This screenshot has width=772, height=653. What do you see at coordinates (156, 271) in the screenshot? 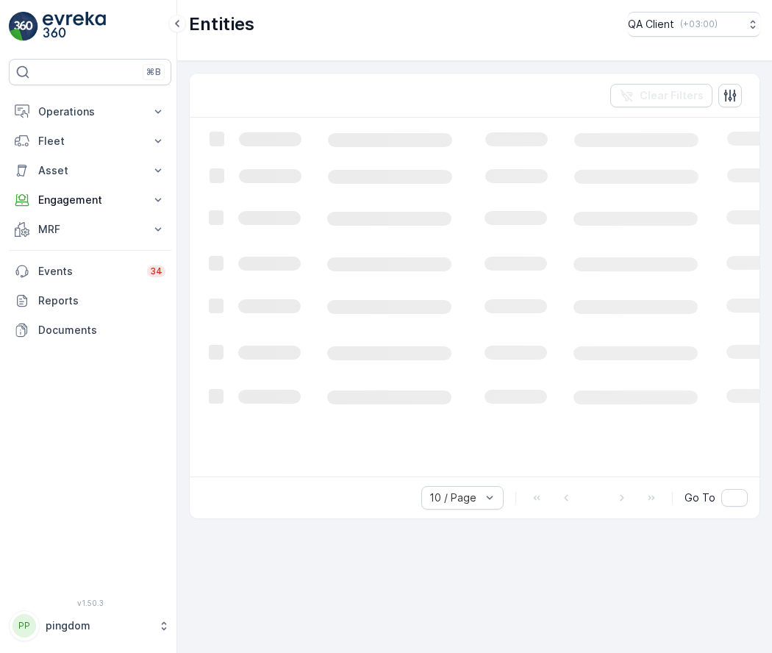
I see `p: 34` at bounding box center [156, 271].